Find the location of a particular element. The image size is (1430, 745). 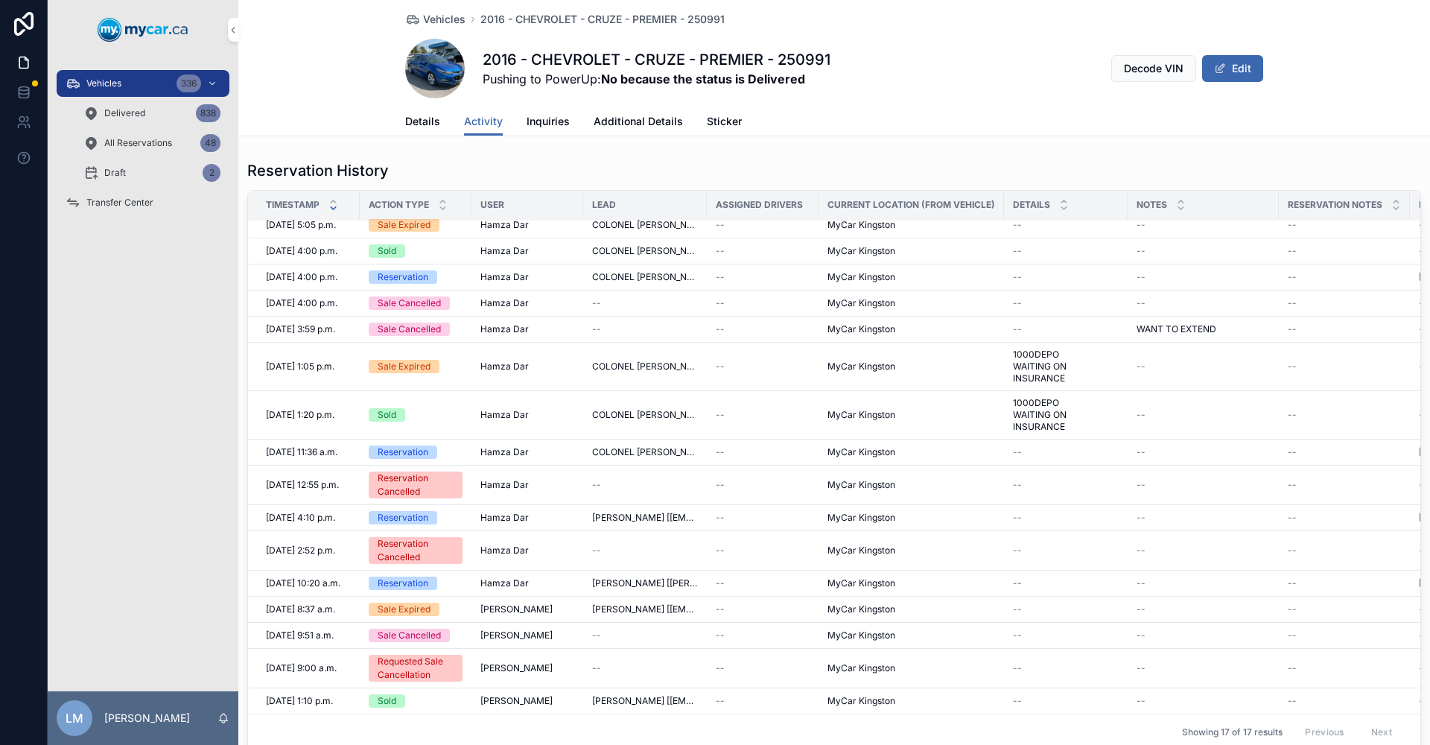

a: 2016 - CHEVROLET - CRUZE - PREMIER - 250991 is located at coordinates (603, 19).